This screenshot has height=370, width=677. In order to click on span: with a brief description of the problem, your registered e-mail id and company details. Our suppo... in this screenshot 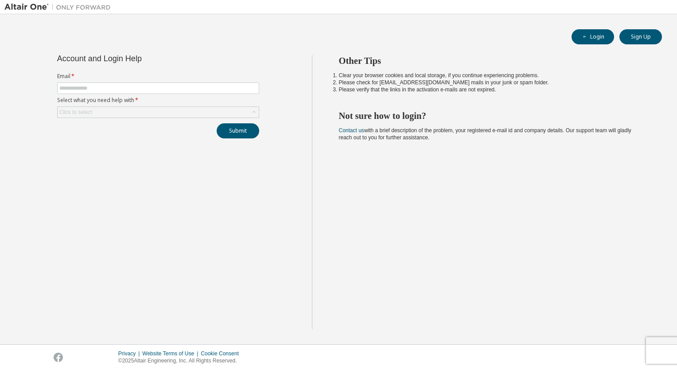, I will do `click(485, 134)`.